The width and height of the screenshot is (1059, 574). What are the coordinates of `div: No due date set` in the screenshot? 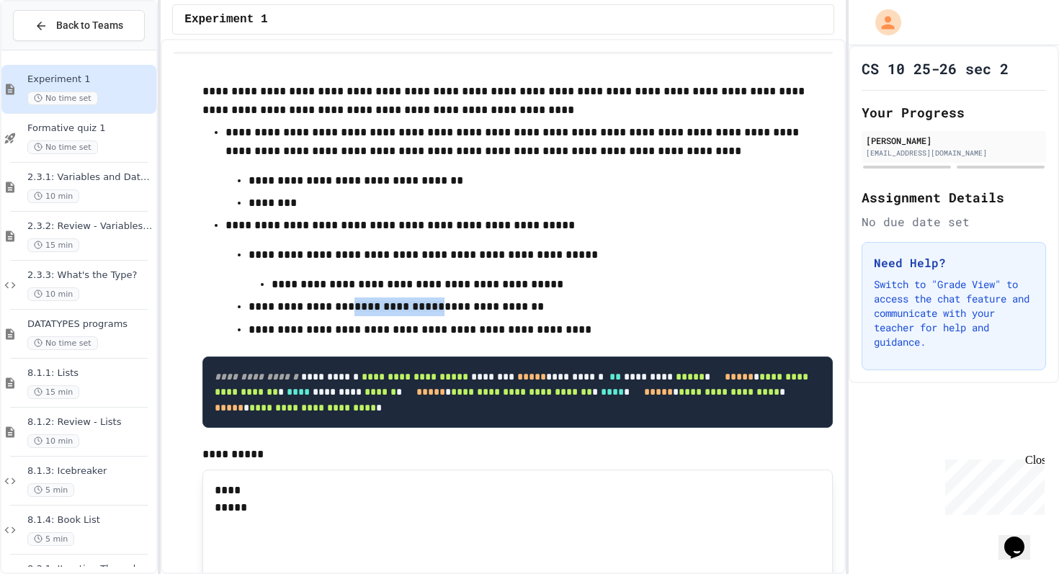 It's located at (954, 222).